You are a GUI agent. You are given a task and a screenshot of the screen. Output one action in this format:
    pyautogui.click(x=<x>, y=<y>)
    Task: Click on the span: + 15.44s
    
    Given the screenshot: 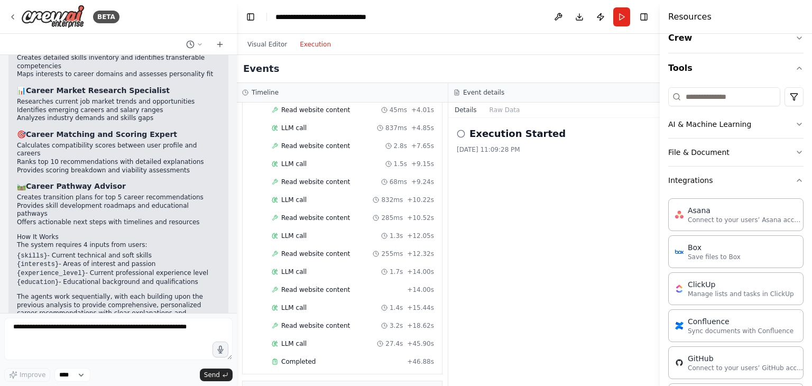 What is the action you would take?
    pyautogui.click(x=420, y=308)
    